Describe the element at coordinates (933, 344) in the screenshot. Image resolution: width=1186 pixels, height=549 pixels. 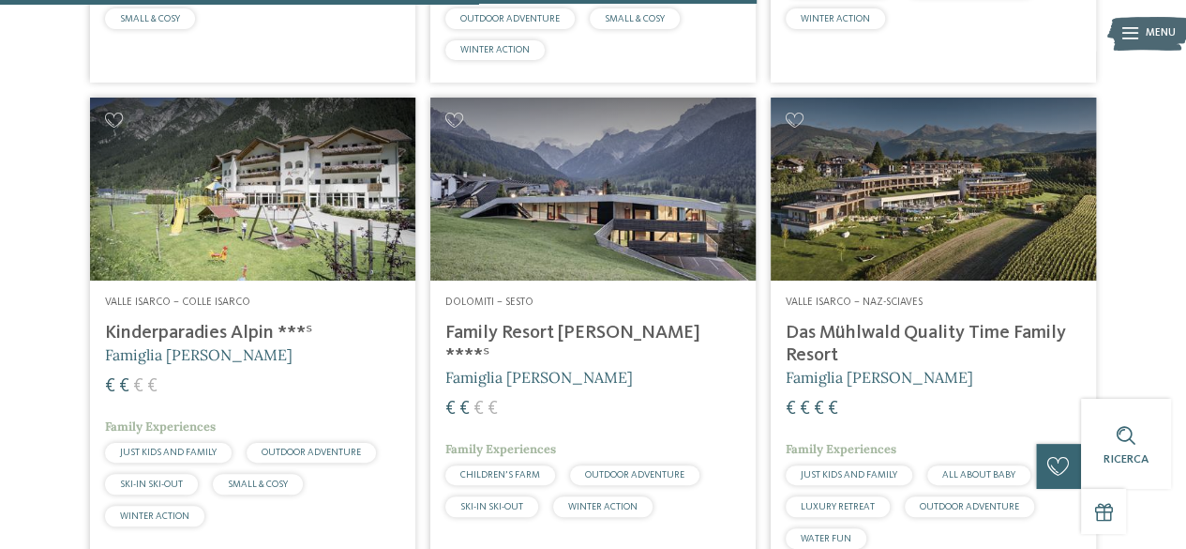
I see `h4: Das Mühlwald Quality Time Family Resort` at that location.